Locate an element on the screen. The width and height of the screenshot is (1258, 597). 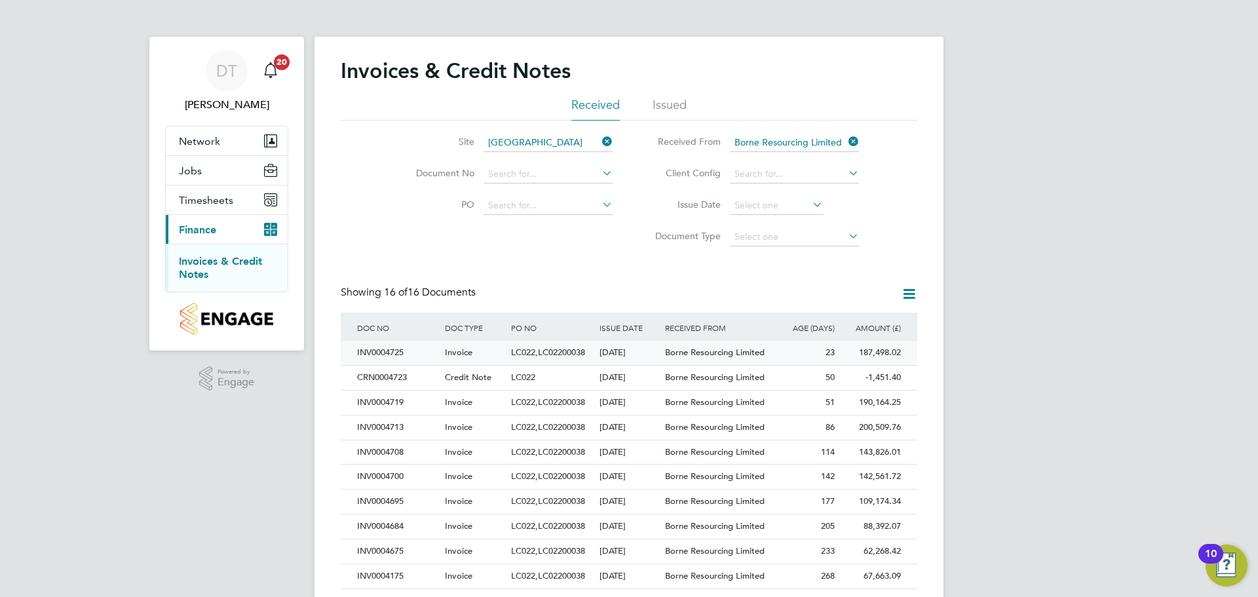
span: 268 is located at coordinates (827, 575).